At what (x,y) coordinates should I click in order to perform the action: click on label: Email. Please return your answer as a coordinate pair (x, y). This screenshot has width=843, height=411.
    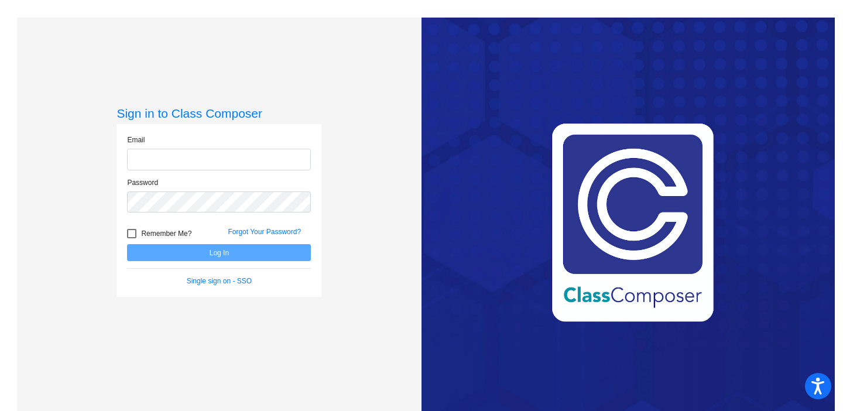
    Looking at the image, I should click on (136, 140).